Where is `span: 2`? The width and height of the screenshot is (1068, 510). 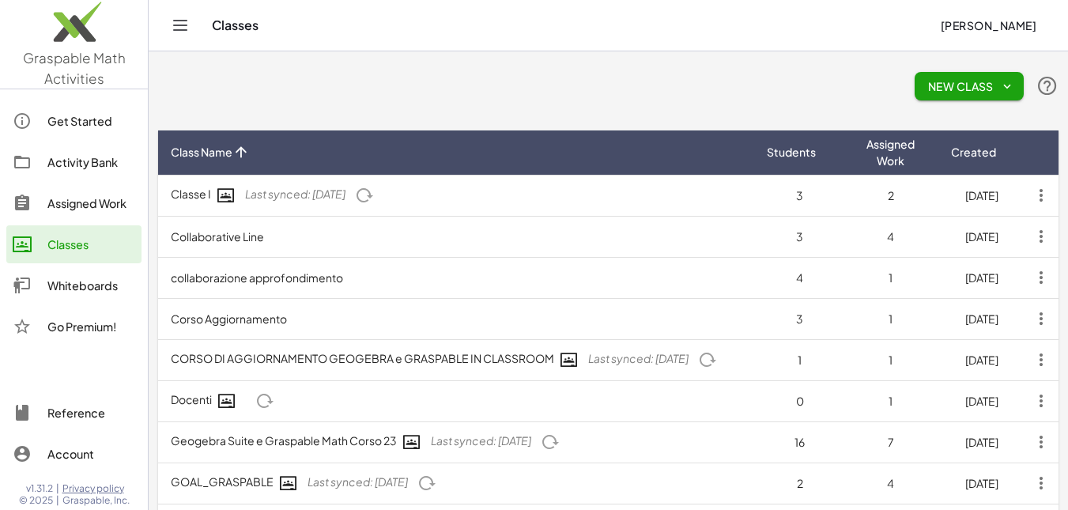 span: 2 is located at coordinates (891, 195).